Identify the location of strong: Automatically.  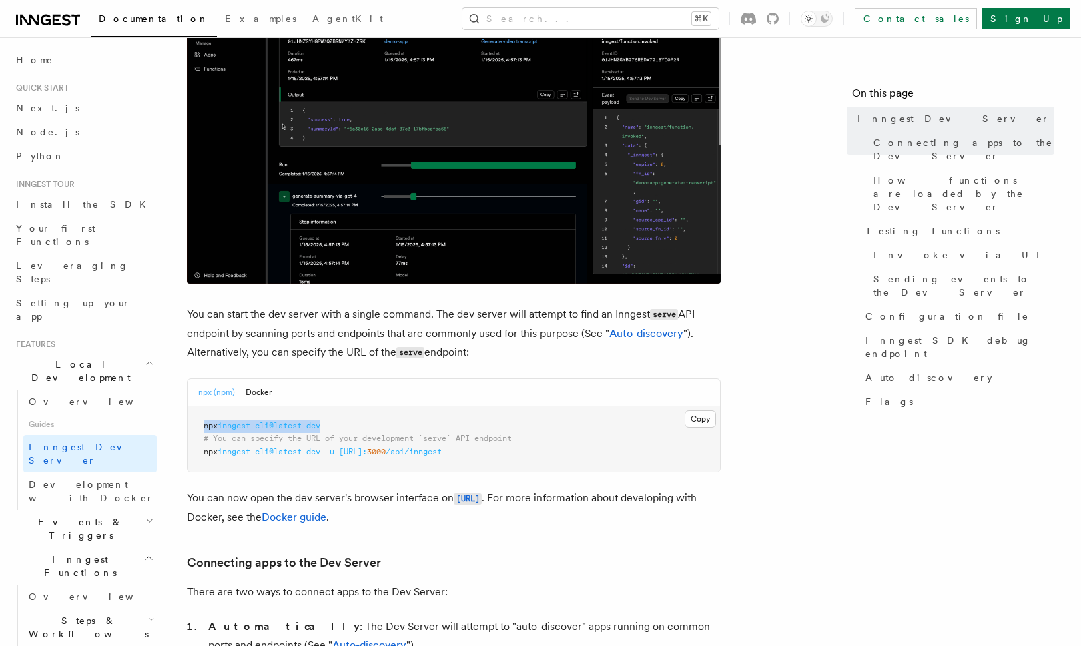
(284, 626).